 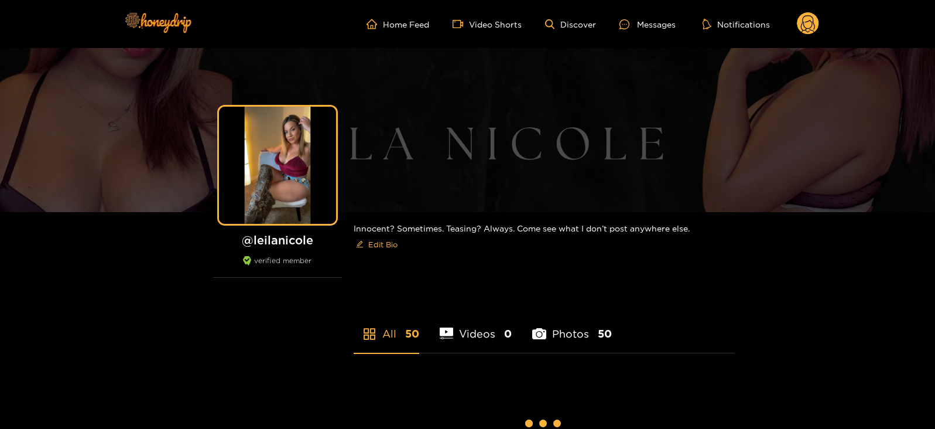 What do you see at coordinates (383, 244) in the screenshot?
I see `span: Edit Bio` at bounding box center [383, 244].